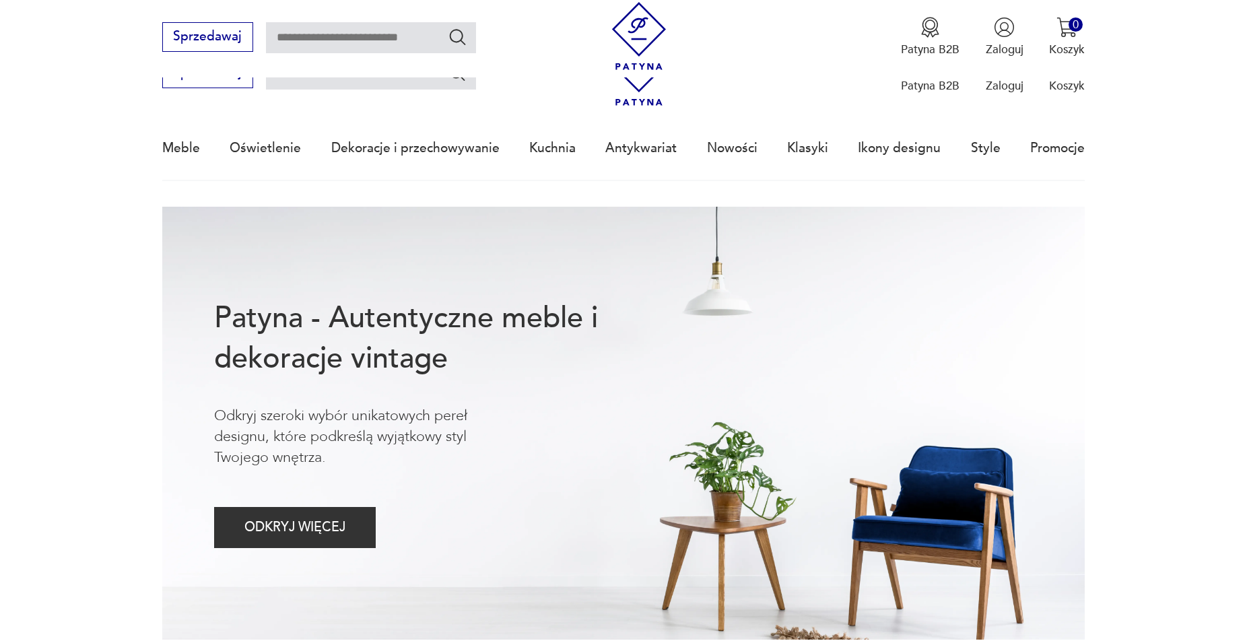 This screenshot has height=643, width=1247. Describe the element at coordinates (432, 339) in the screenshot. I see `h1: Patyna - Autentyczne meble i dekoracje vintage` at that location.